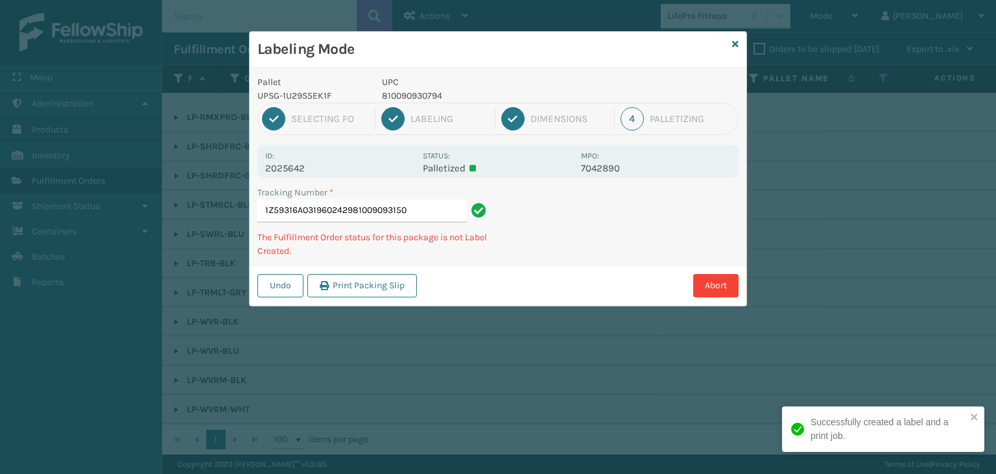 The image size is (996, 474). What do you see at coordinates (280, 285) in the screenshot?
I see `button: Undo` at bounding box center [280, 285].